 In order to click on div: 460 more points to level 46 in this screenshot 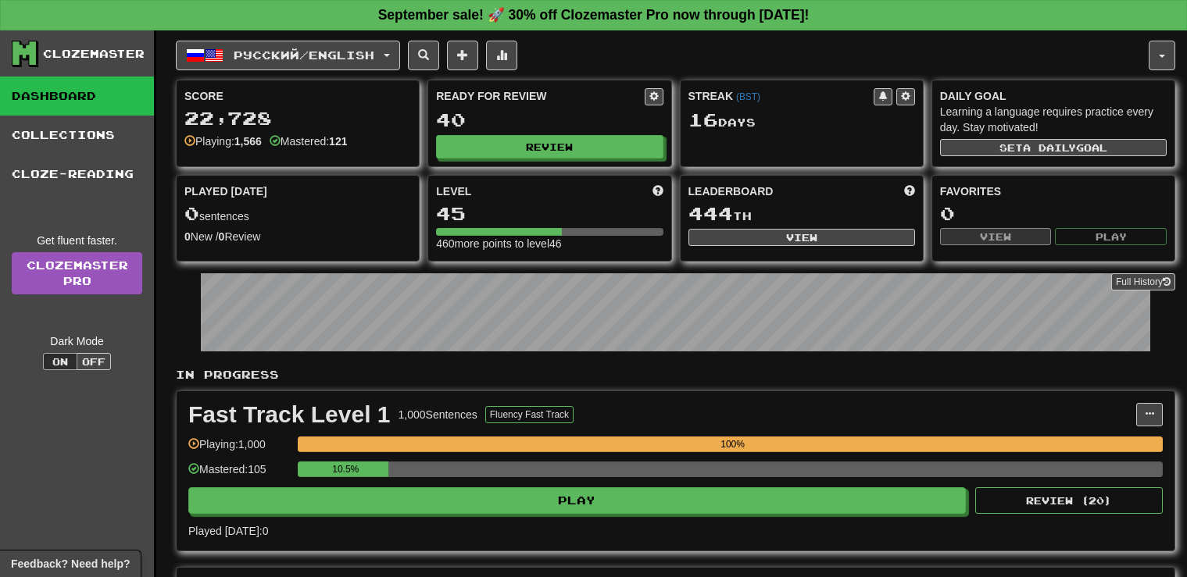, I will do `click(549, 244)`.